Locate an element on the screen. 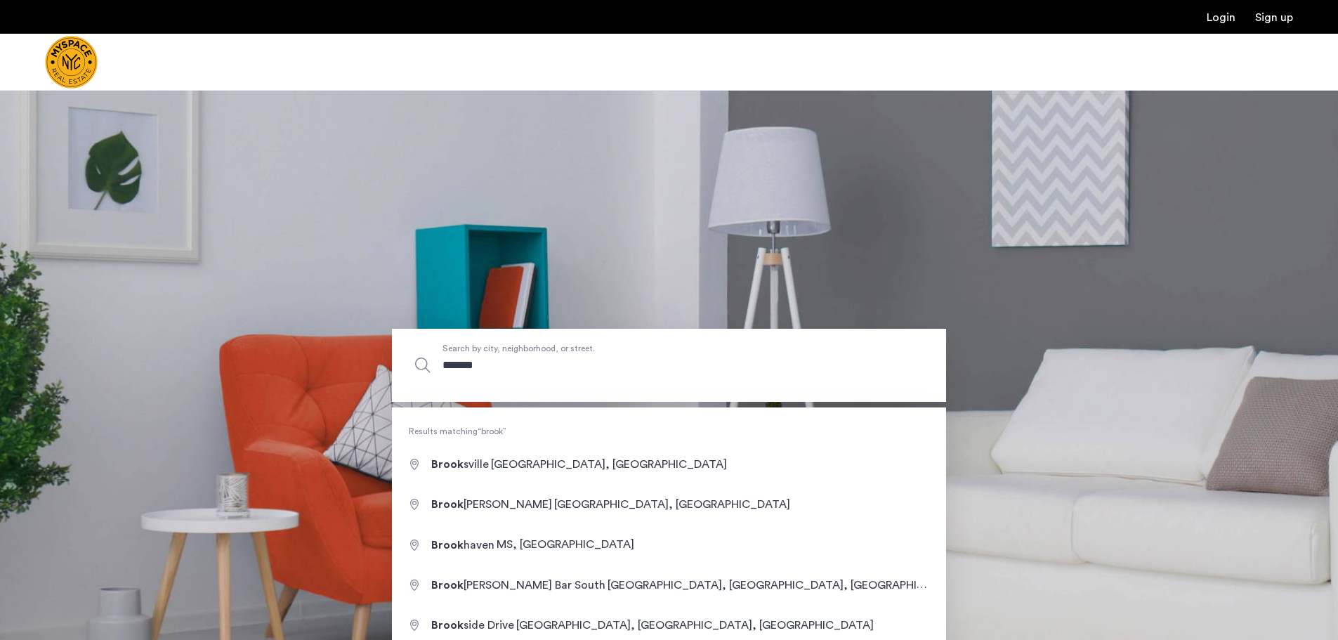 This screenshot has width=1338, height=640. q: brook is located at coordinates (492, 431).